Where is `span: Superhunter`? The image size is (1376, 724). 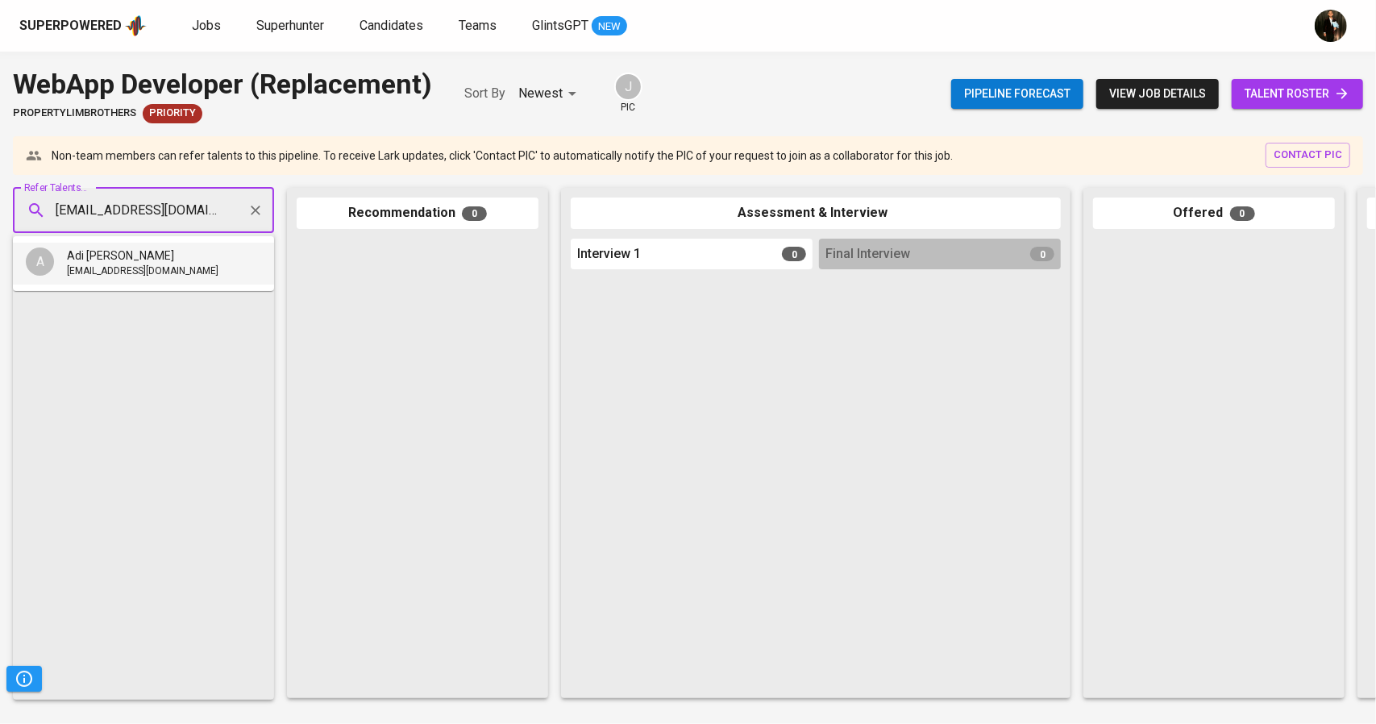
span: Superhunter is located at coordinates (290, 25).